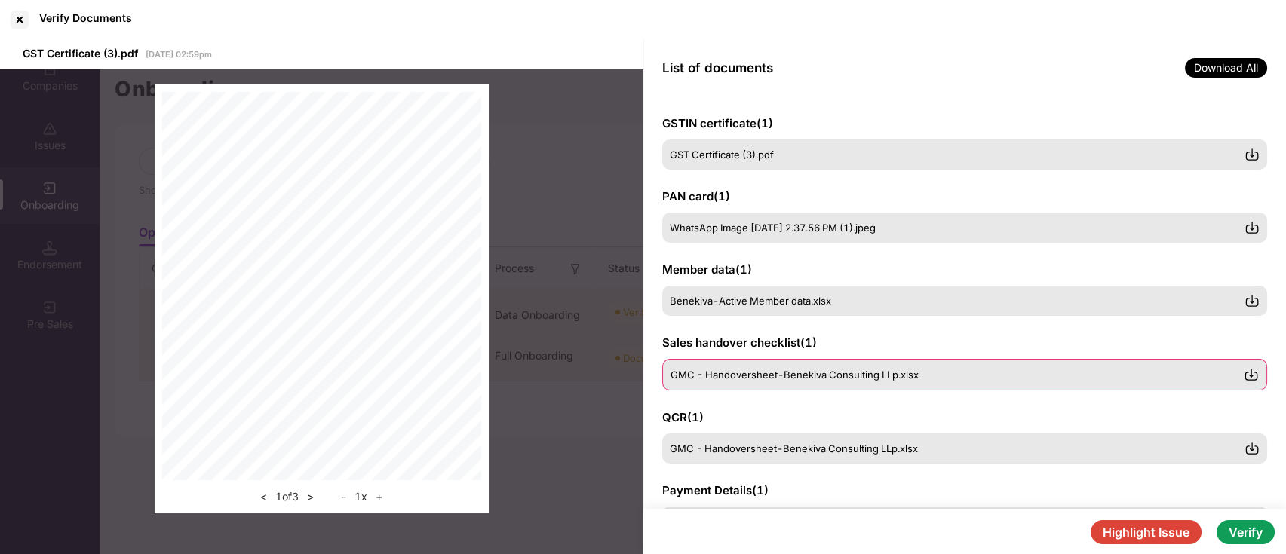  Describe the element at coordinates (85, 17) in the screenshot. I see `div: Verify Documents` at that location.